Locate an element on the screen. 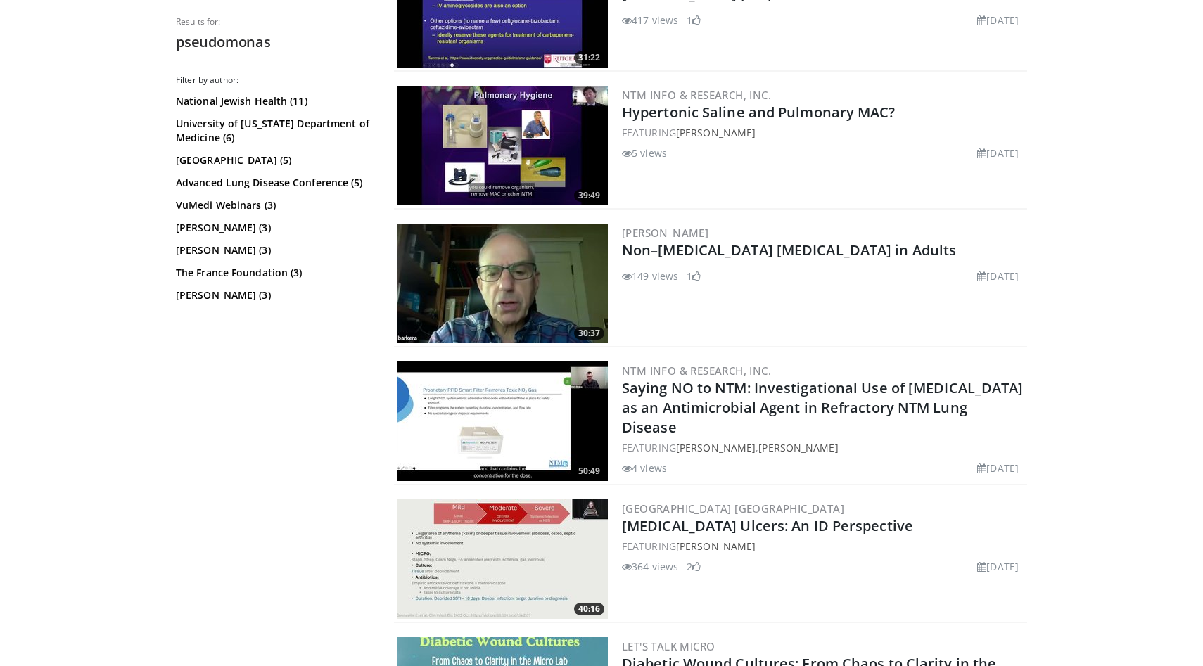 The width and height of the screenshot is (1203, 666). a: 39:49 is located at coordinates (502, 146).